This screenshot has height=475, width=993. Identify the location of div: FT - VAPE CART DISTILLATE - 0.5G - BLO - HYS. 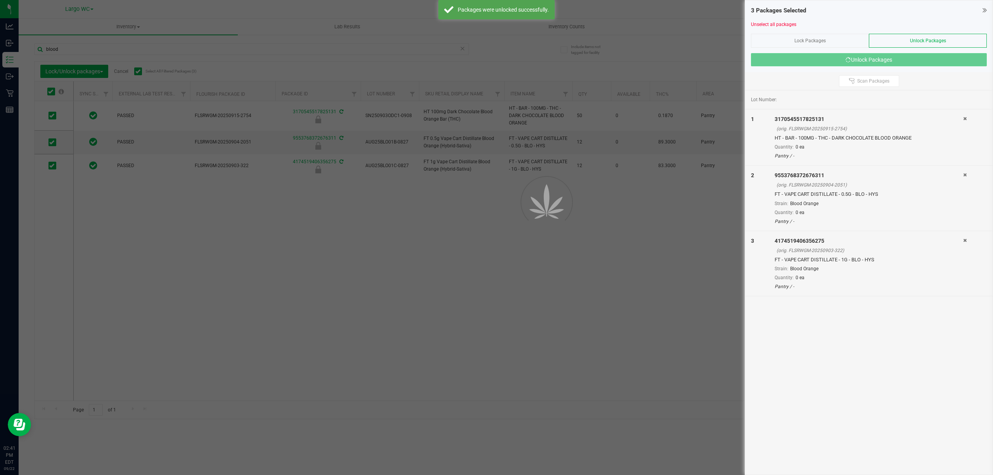
(869, 194).